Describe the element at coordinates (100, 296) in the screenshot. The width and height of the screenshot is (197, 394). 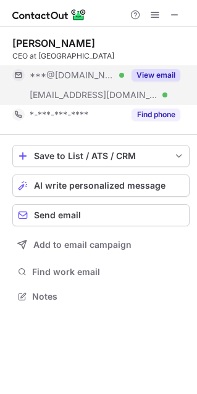
I see `button: Notes` at that location.